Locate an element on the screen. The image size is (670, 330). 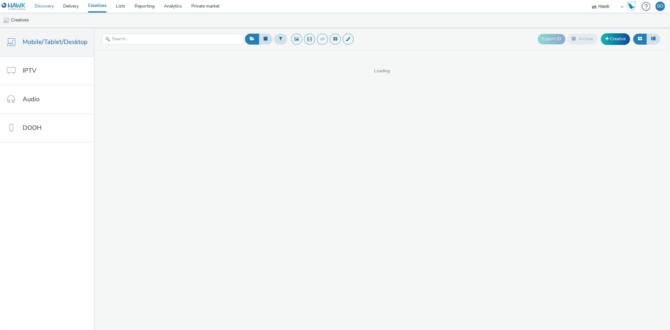
span: Mobile/Tablet/Desktop is located at coordinates (55, 42).